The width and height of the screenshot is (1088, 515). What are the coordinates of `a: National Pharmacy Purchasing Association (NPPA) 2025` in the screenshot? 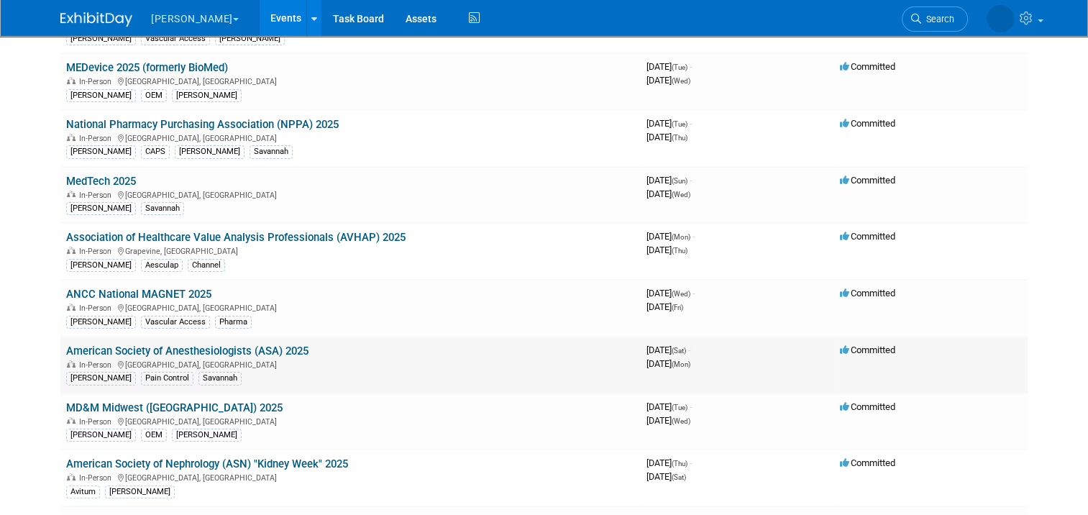 It's located at (202, 124).